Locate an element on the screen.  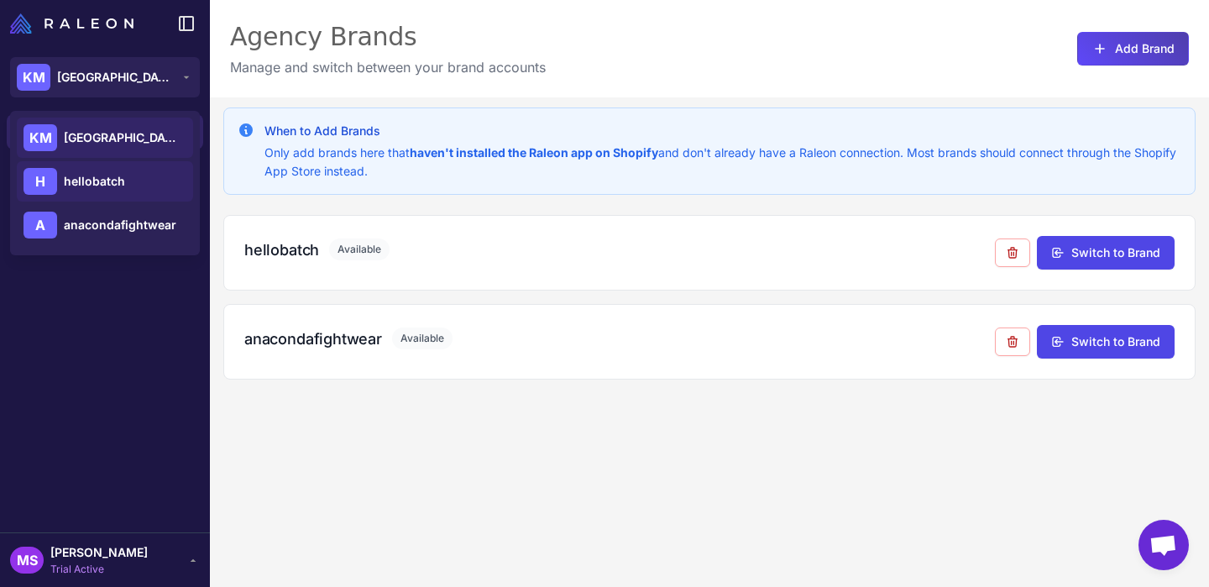
span: Trial Active is located at coordinates (99, 569).